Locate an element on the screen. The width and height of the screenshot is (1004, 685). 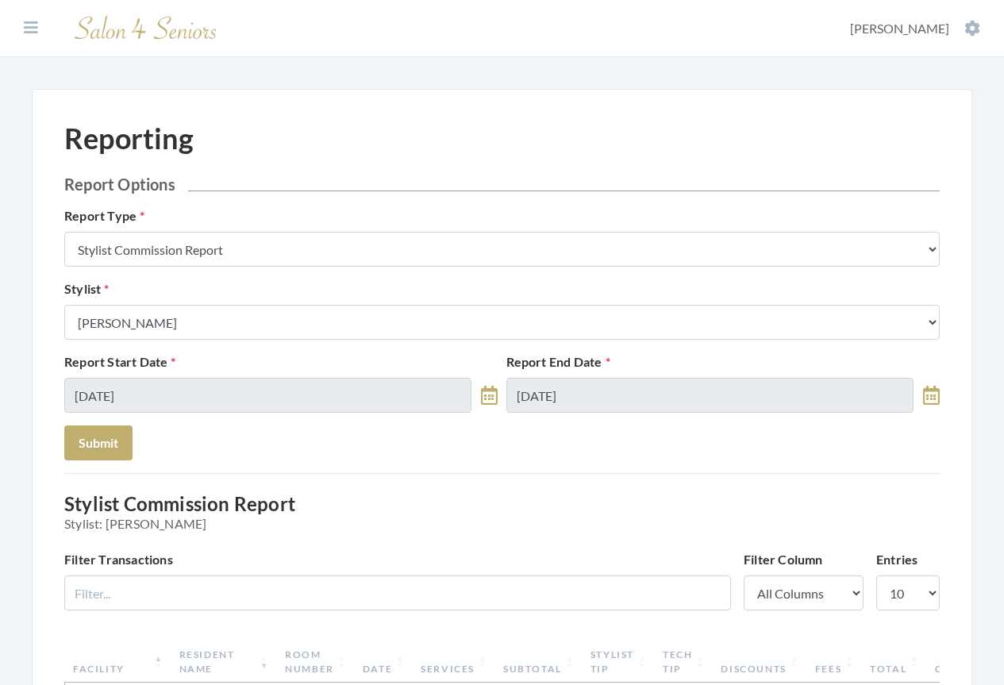
h2: Report Options is located at coordinates (502, 184).